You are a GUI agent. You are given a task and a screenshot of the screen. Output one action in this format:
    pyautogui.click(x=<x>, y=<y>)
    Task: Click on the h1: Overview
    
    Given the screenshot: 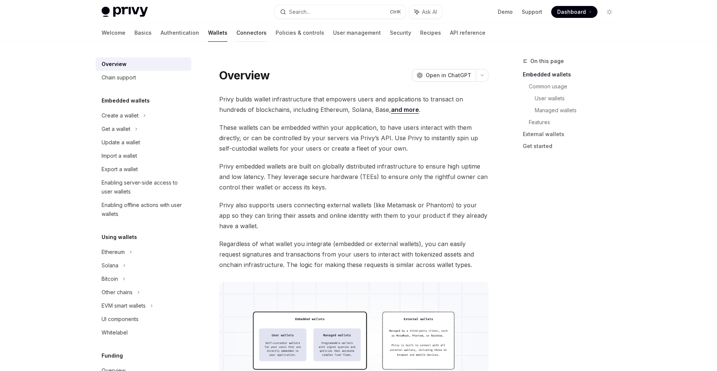 What is the action you would take?
    pyautogui.click(x=244, y=75)
    